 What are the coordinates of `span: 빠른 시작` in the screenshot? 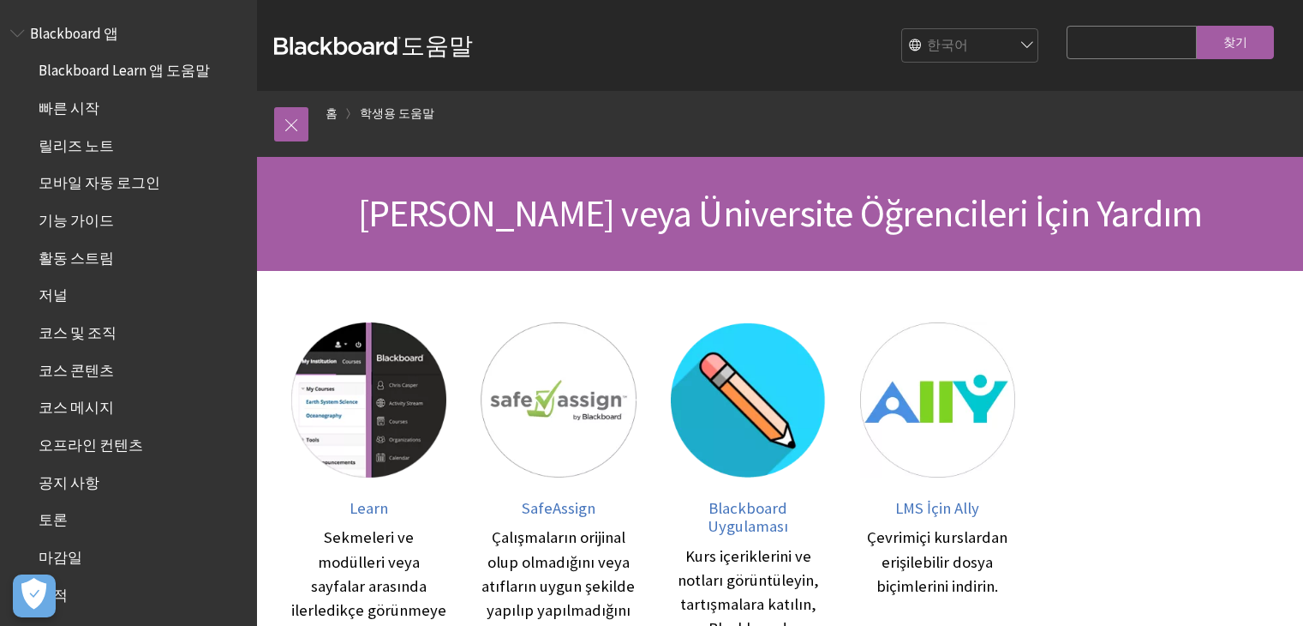 It's located at (69, 105).